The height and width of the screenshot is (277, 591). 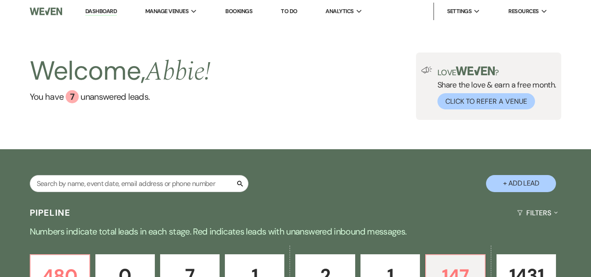 I want to click on span: Analytics, so click(x=339, y=11).